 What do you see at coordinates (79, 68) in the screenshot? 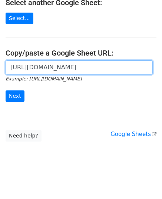
I see `input: Paste your Google Sheet URL here` at bounding box center [79, 68].